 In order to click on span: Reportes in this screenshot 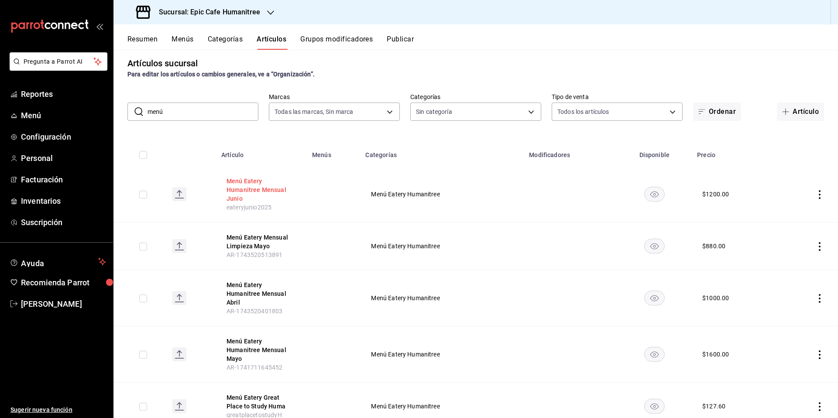, I will do `click(63, 94)`.